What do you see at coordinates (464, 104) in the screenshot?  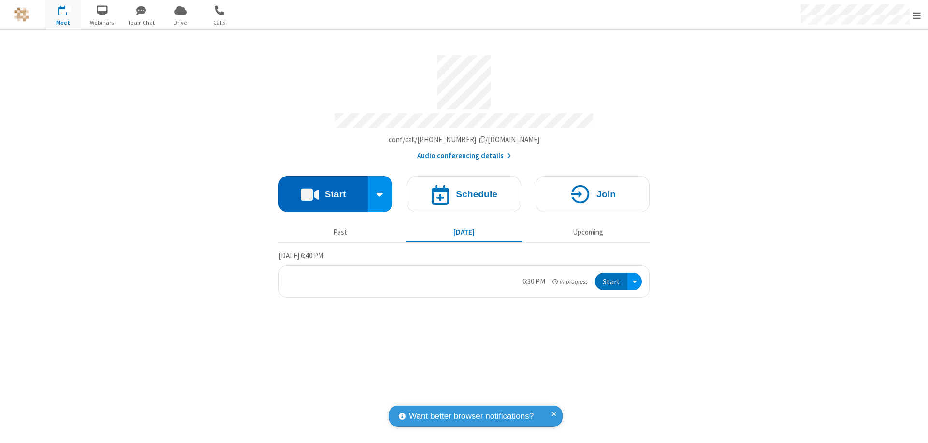 I see `section: Account details` at bounding box center [464, 104].